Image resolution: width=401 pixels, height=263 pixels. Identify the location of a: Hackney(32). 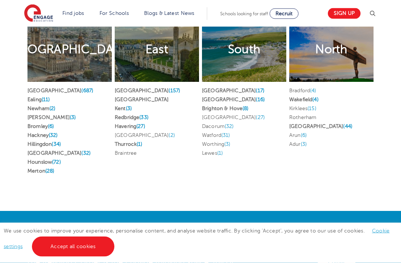
(43, 135).